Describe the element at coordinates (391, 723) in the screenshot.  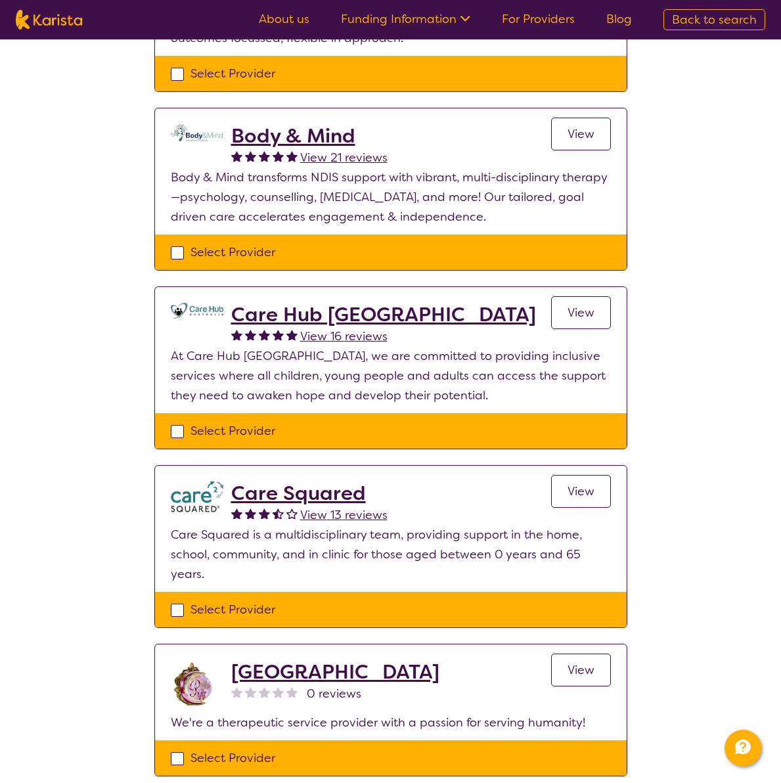
I see `p: We're a therapeutic service provider with a passion for serving humanity!` at that location.